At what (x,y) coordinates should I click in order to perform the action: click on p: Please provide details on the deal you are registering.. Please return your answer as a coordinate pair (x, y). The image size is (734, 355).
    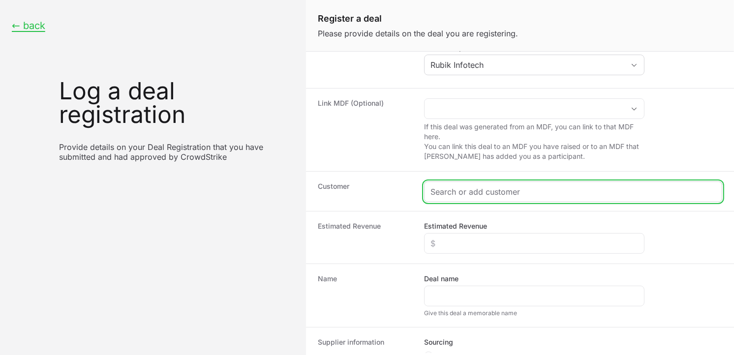
    Looking at the image, I should click on (520, 33).